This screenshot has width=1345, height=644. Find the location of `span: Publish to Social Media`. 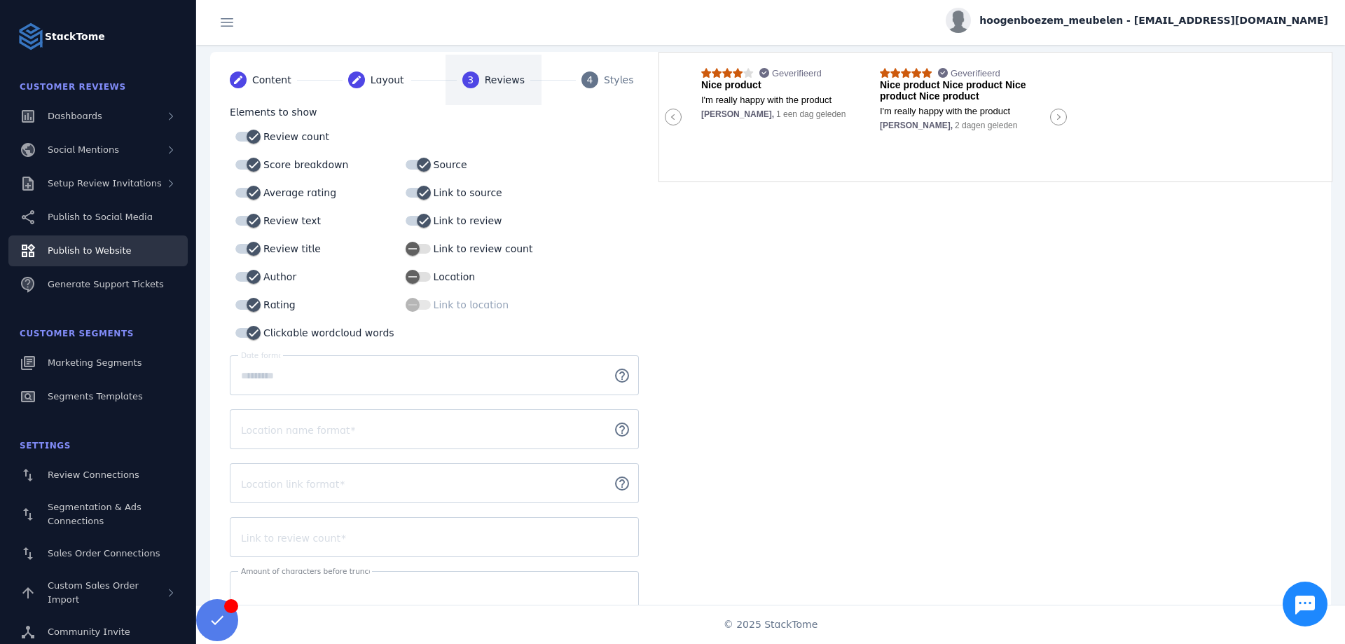

span: Publish to Social Media is located at coordinates (100, 216).